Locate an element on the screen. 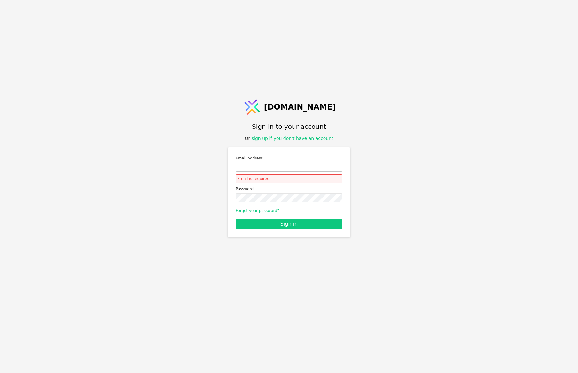 Image resolution: width=578 pixels, height=373 pixels. h1: Sign in to your account is located at coordinates (289, 127).